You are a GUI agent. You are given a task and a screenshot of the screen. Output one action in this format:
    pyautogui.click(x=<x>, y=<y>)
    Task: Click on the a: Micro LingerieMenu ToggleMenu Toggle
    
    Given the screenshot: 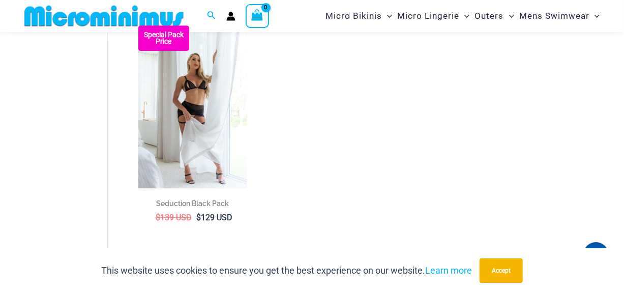 What is the action you would take?
    pyautogui.click(x=433, y=16)
    